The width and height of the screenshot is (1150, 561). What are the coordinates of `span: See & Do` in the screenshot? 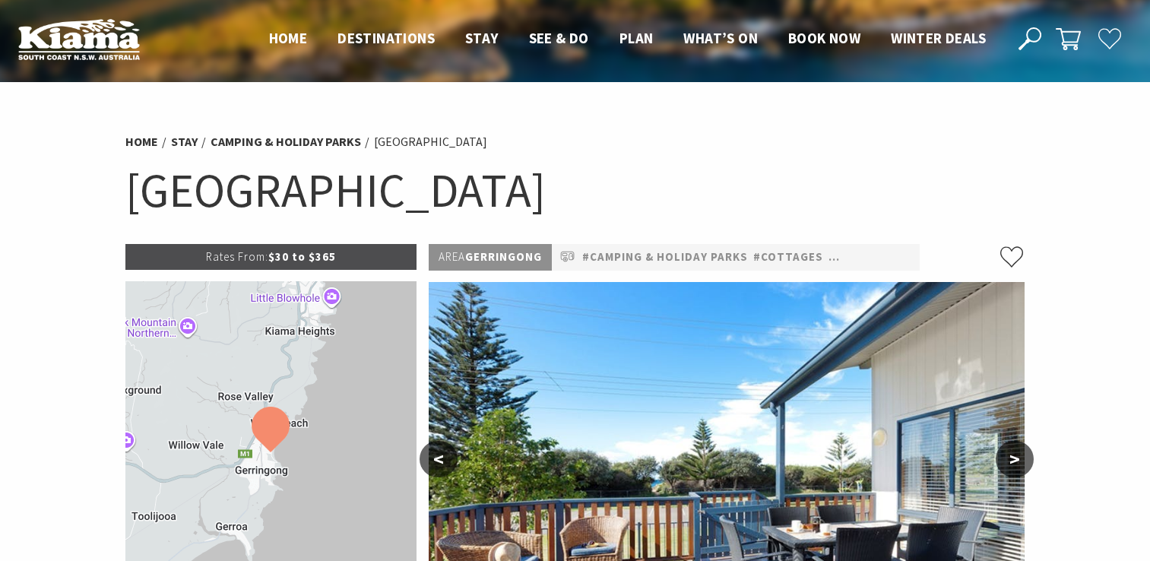 It's located at (558, 38).